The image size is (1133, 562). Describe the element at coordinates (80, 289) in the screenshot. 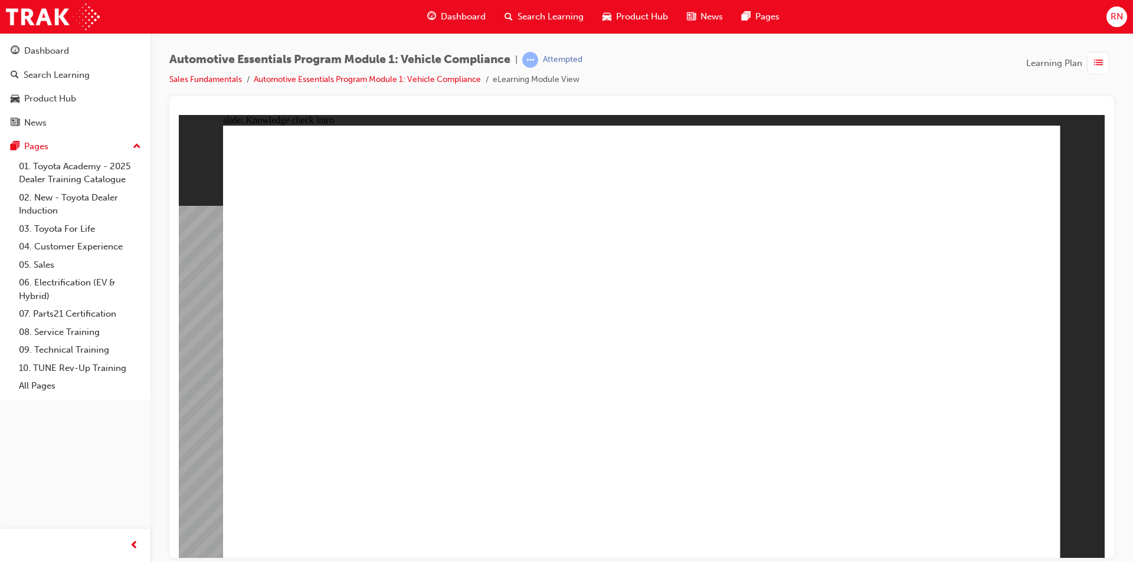

I see `a: 06. Electrification (EV & Hybrid)` at that location.